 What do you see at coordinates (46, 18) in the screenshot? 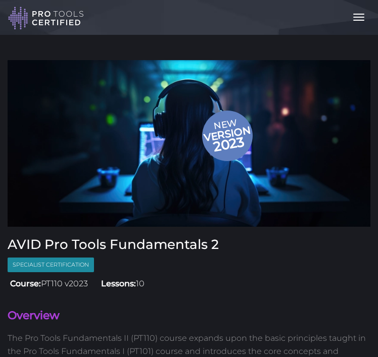
I see `img: Pro Tools Certified Logo` at bounding box center [46, 18].